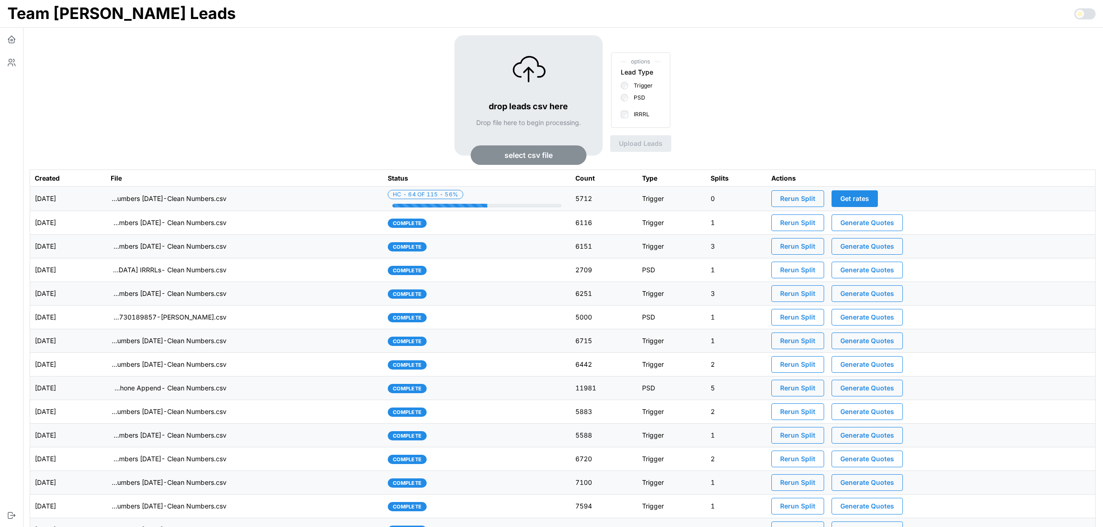  Describe the element at coordinates (529, 155) in the screenshot. I see `button: select csv file` at that location.